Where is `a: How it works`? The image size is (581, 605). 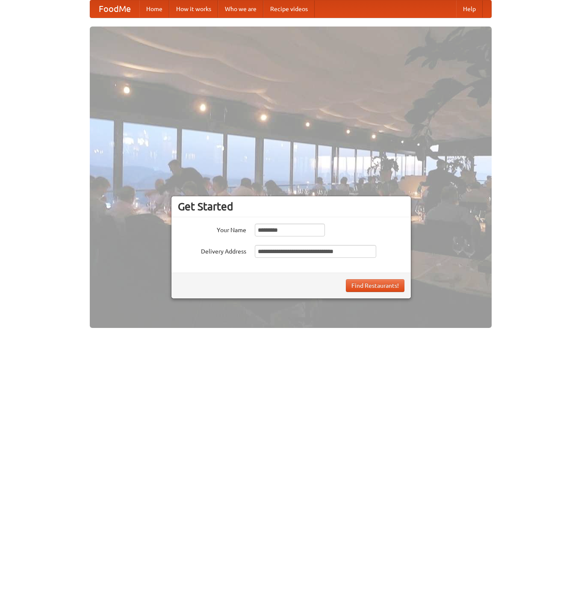 a: How it works is located at coordinates (194, 9).